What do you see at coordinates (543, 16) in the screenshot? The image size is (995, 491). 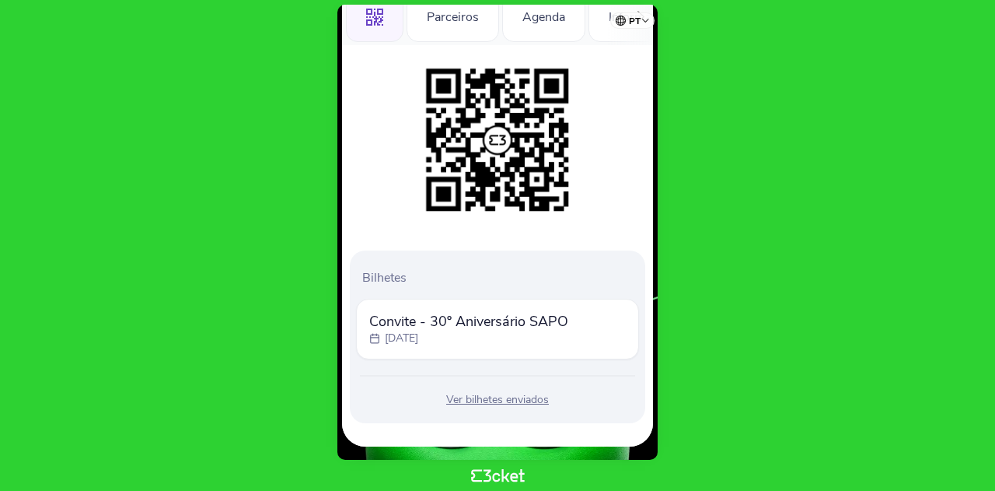 I see `a: Agenda` at bounding box center [543, 16].